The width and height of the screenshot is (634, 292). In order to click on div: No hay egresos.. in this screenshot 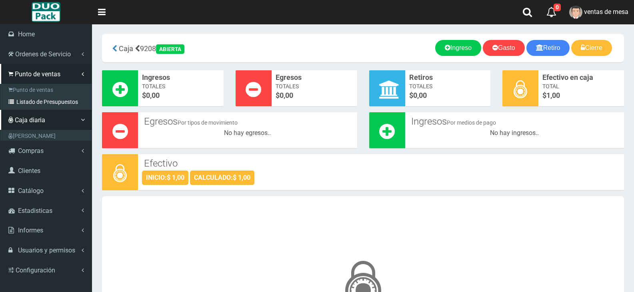, I will do `click(247, 133)`.